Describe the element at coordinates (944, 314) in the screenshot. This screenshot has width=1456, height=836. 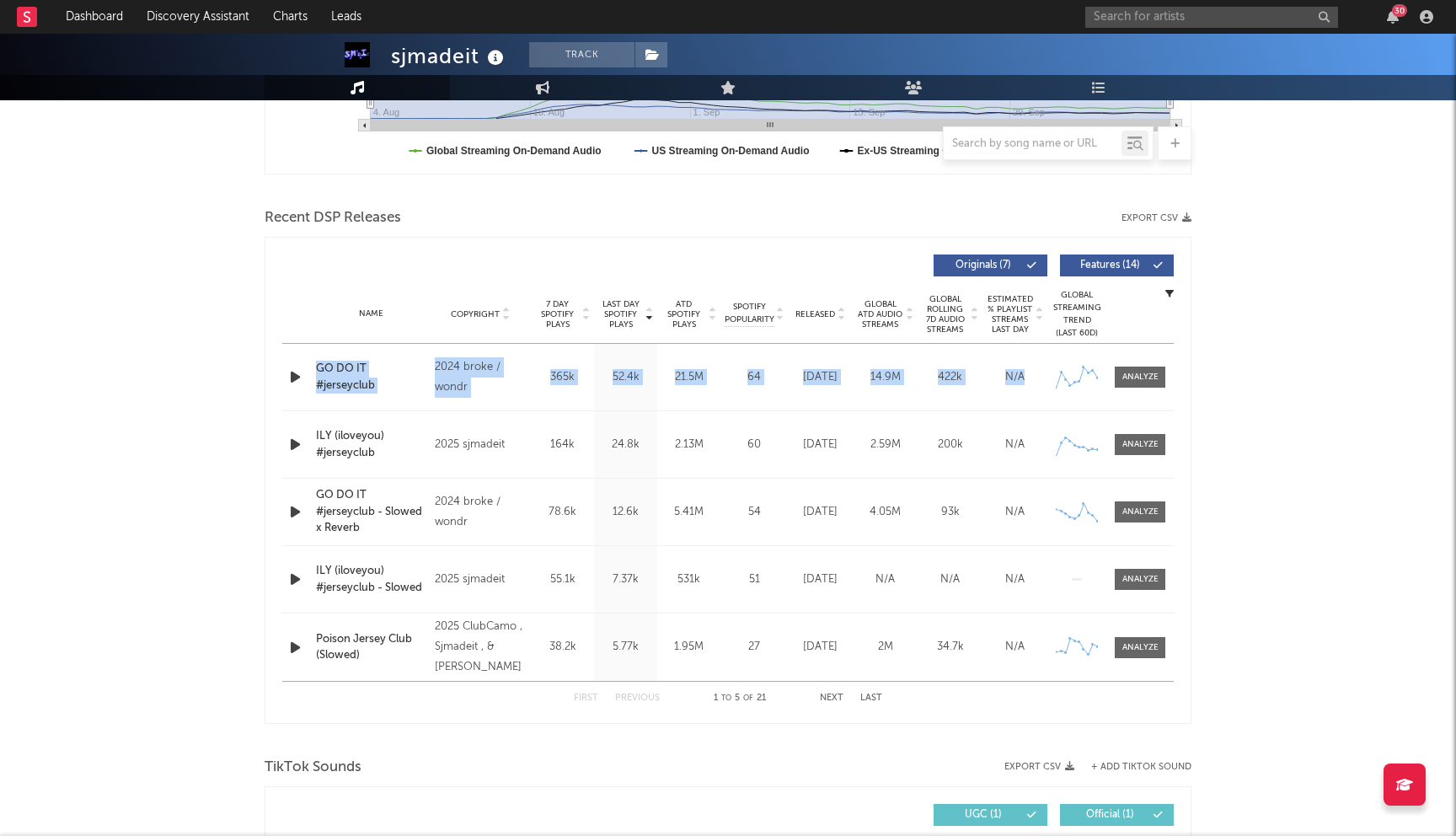
I see `span: Global Rolling 7D Audio Streams` at that location.